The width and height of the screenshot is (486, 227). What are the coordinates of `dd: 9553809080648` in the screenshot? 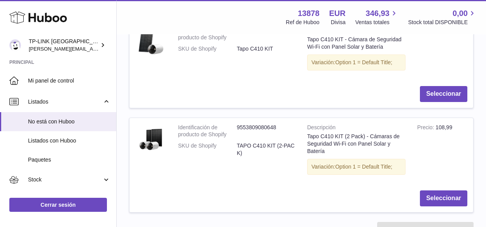 It's located at (266, 131).